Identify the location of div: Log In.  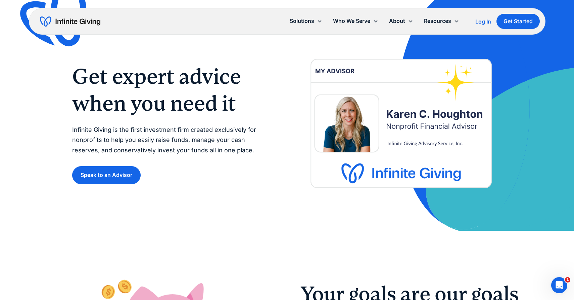
(483, 22).